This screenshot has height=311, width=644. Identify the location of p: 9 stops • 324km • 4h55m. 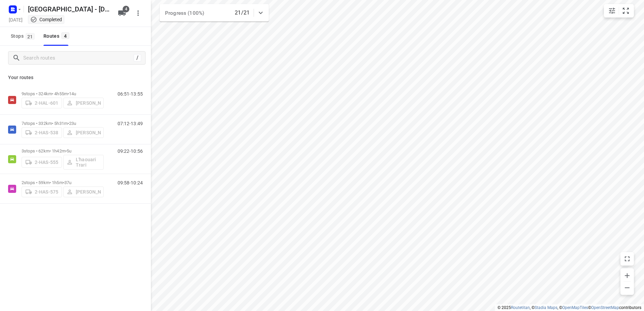
(63, 94).